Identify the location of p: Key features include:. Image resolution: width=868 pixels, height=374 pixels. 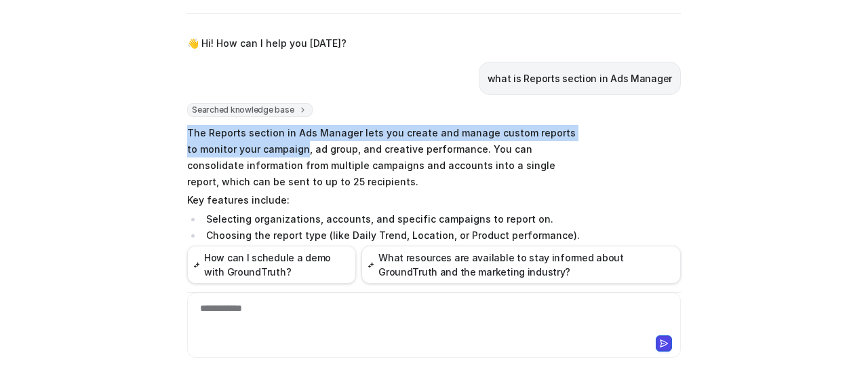
(385, 200).